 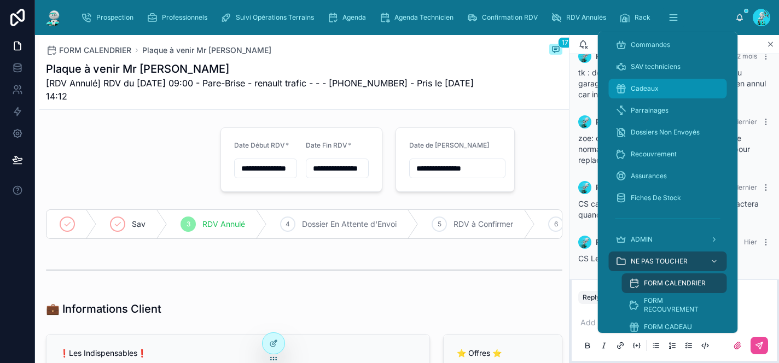 I want to click on span: Cadeaux, so click(x=644, y=89).